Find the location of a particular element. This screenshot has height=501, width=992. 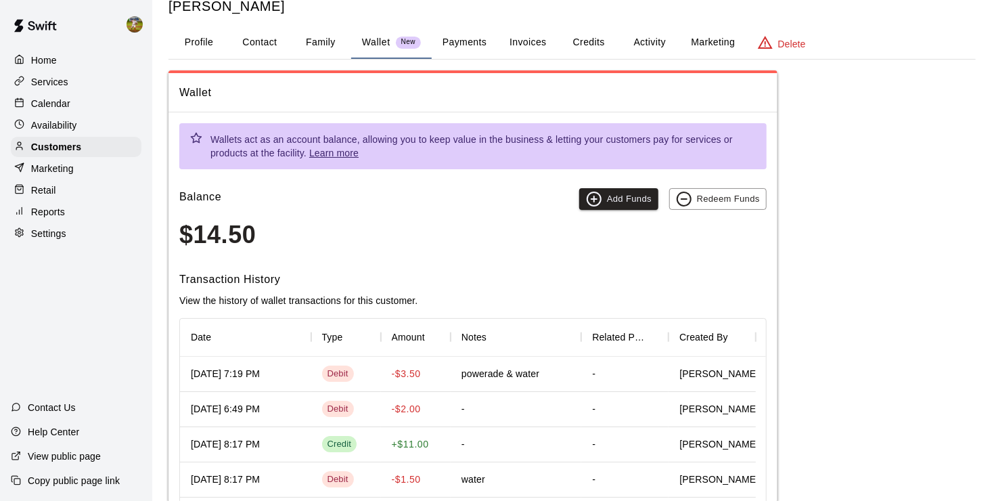

div: Sep 19, 2025 7:19 PM is located at coordinates (225, 373).